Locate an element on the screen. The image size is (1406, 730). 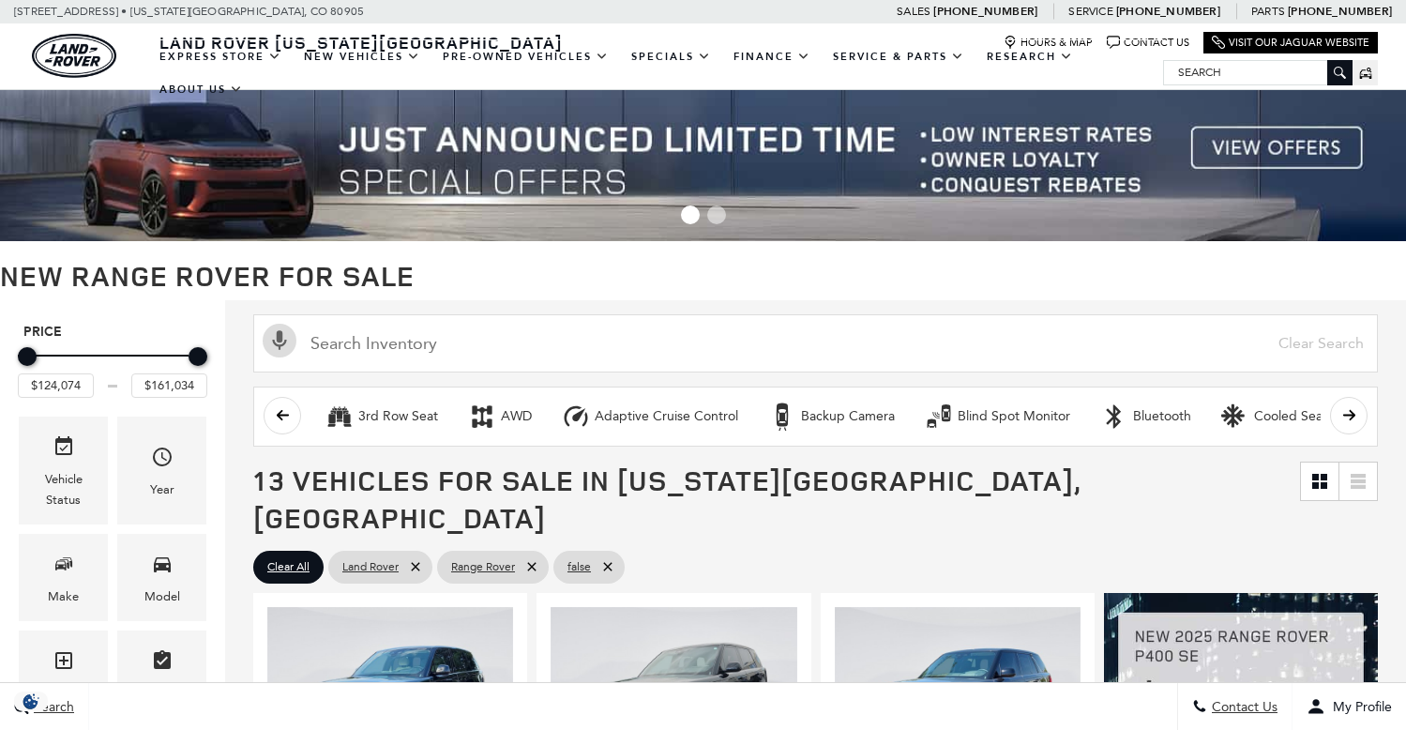
div: Make is located at coordinates (63, 596).